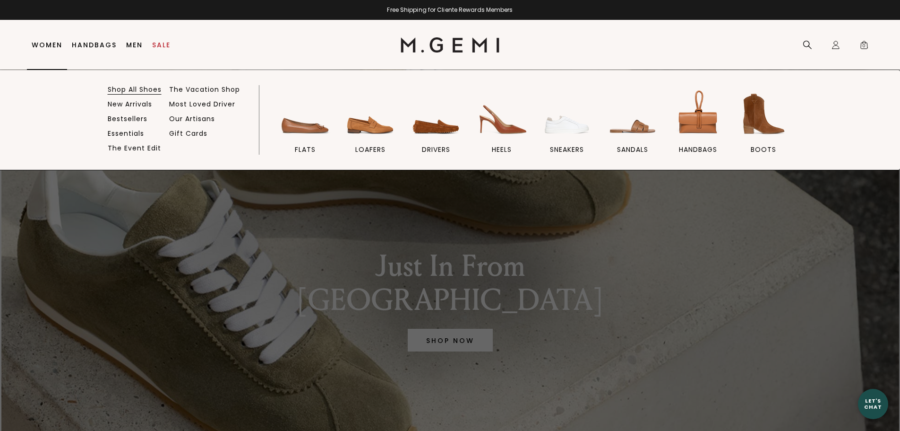 This screenshot has height=431, width=900. What do you see at coordinates (130, 104) in the screenshot?
I see `a: New Arrivals` at bounding box center [130, 104].